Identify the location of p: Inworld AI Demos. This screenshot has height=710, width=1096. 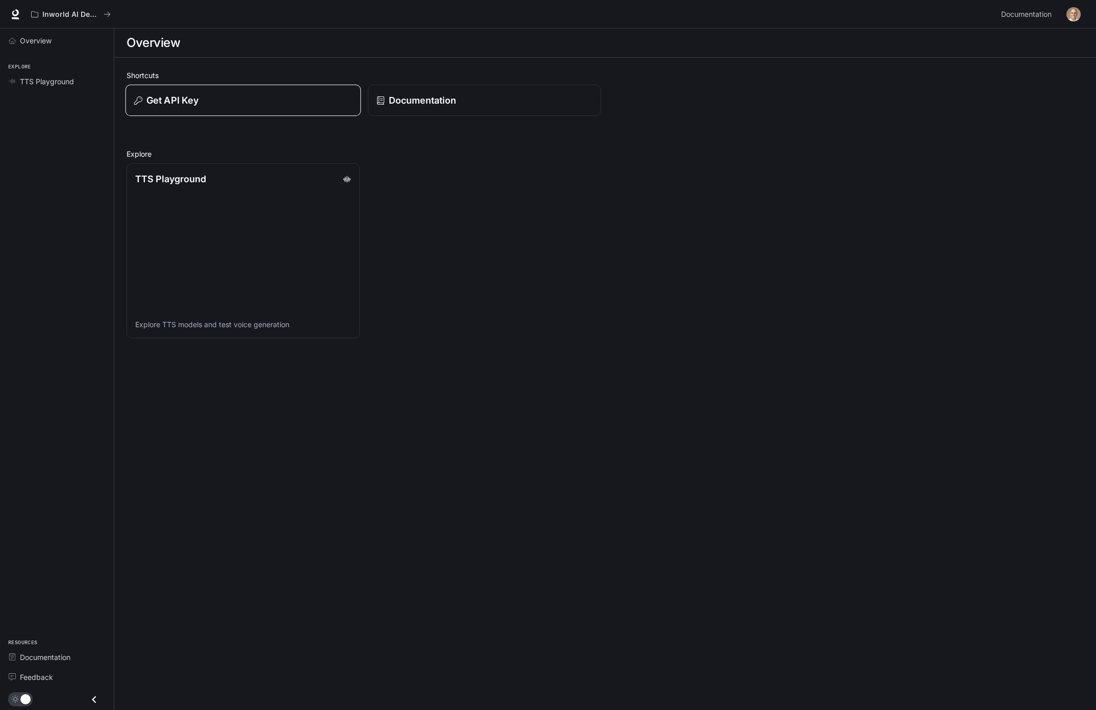
(71, 14).